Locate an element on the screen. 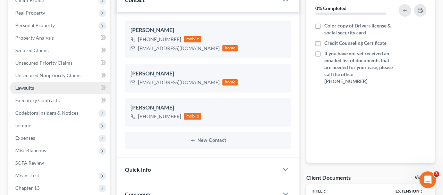 This screenshot has width=443, height=195. span: Executory Contracts is located at coordinates (37, 100).